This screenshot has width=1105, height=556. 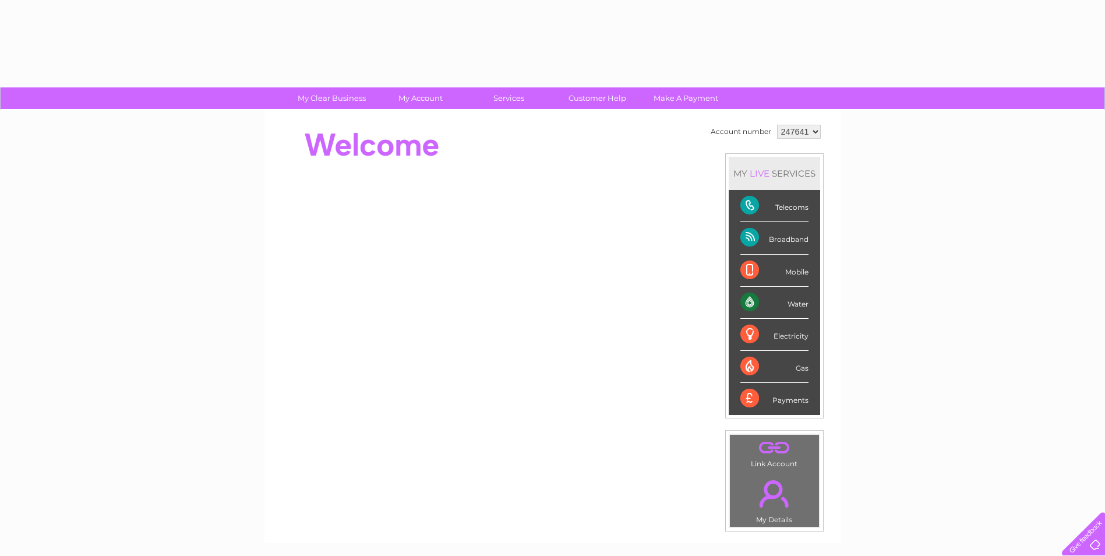 I want to click on a: Services, so click(x=508, y=98).